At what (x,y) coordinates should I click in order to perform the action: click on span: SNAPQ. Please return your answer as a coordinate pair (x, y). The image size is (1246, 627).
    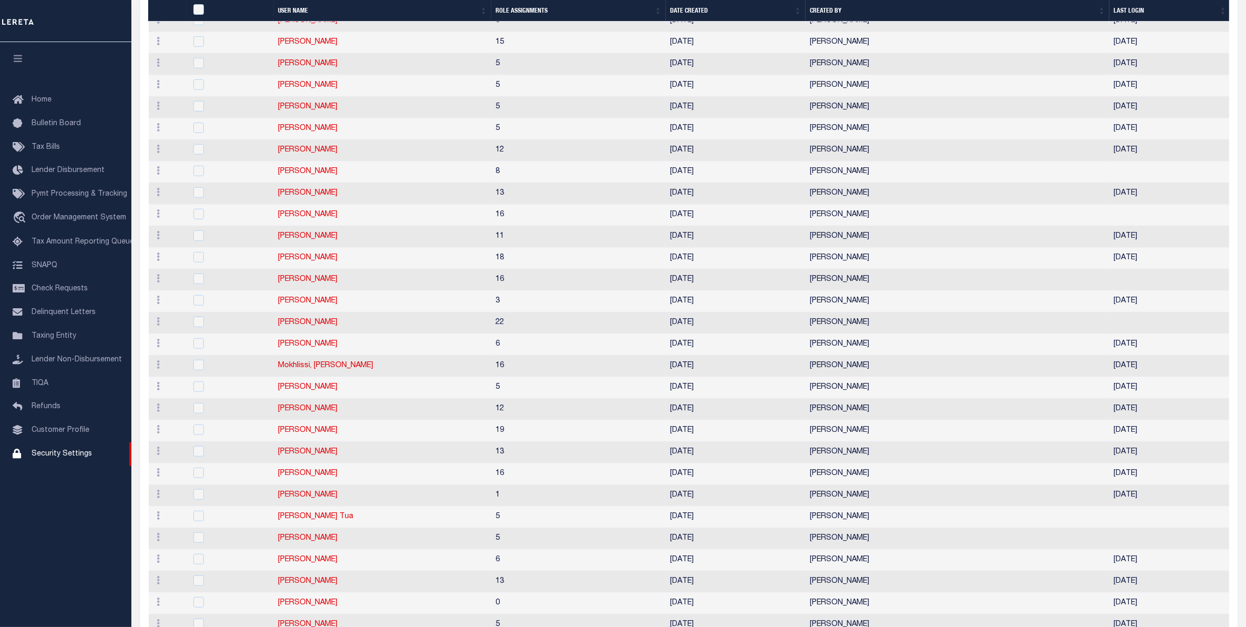
    Looking at the image, I should click on (44, 265).